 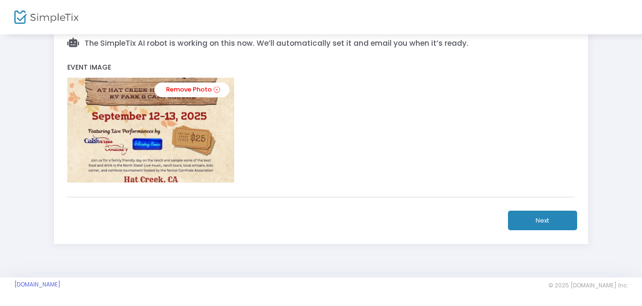 What do you see at coordinates (89, 67) in the screenshot?
I see `span: Event Image` at bounding box center [89, 67].